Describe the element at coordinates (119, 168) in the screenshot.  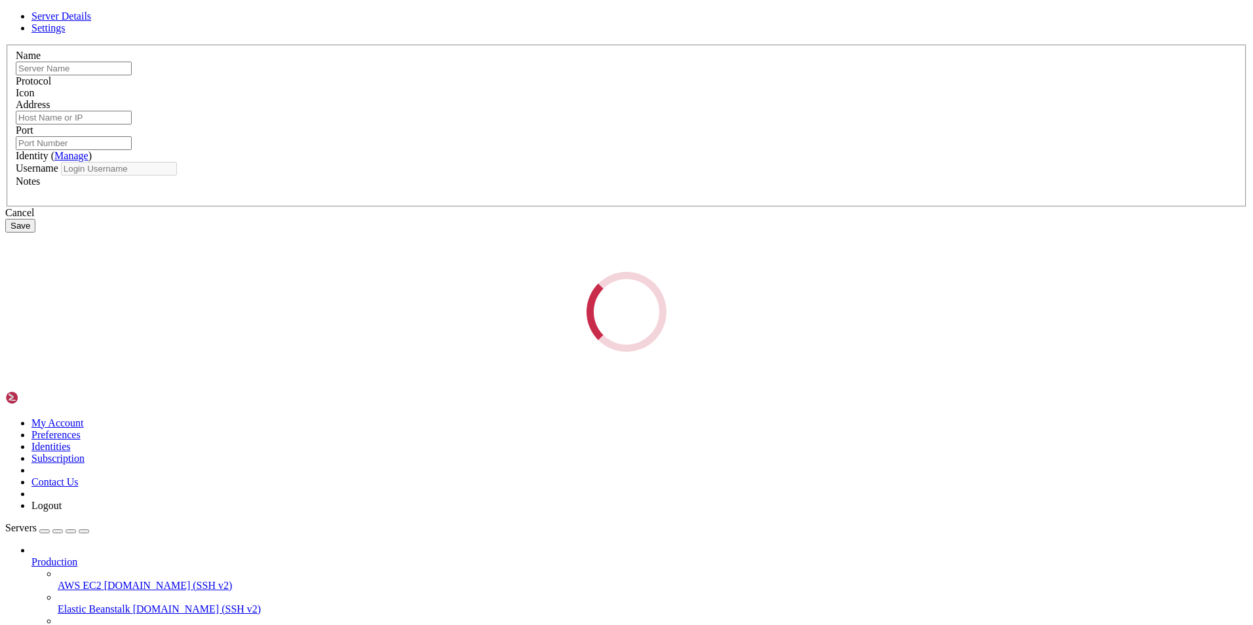
I see `input: Login Username` at that location.